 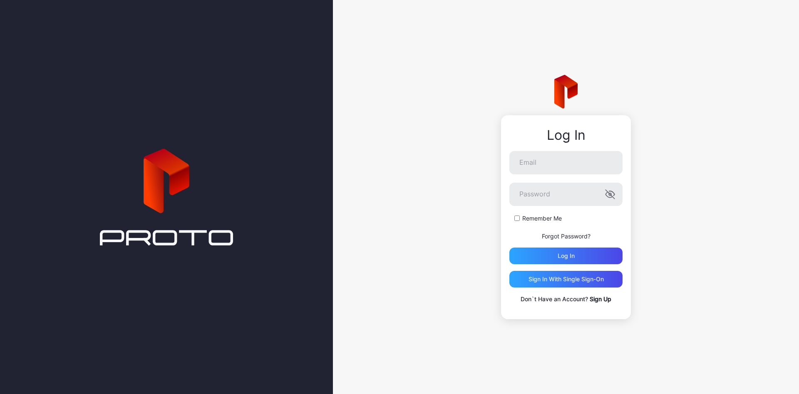 I want to click on button: Password, so click(x=610, y=194).